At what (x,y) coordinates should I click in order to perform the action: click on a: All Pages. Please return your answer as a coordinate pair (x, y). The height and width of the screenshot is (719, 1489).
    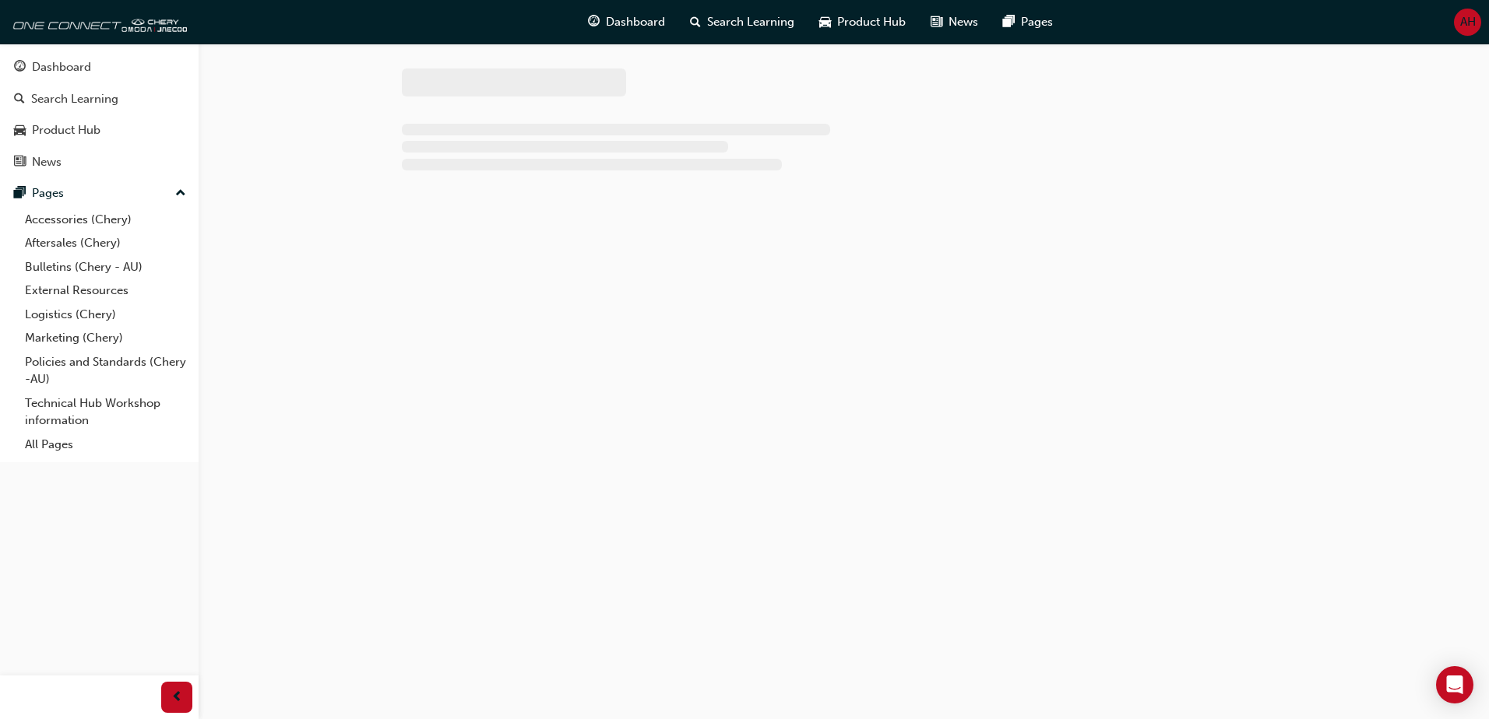
    Looking at the image, I should click on (105, 445).